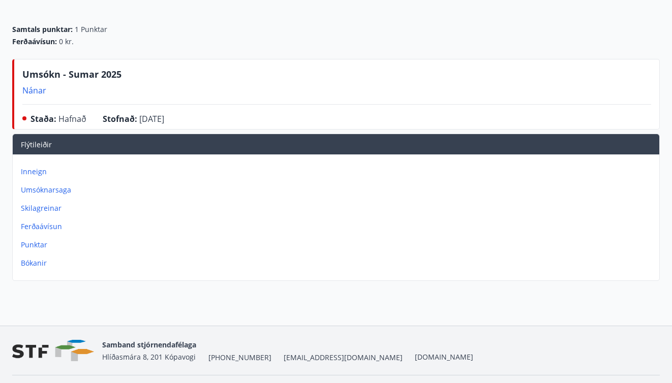 The image size is (672, 383). What do you see at coordinates (338, 208) in the screenshot?
I see `p: Skilagreinar` at bounding box center [338, 208].